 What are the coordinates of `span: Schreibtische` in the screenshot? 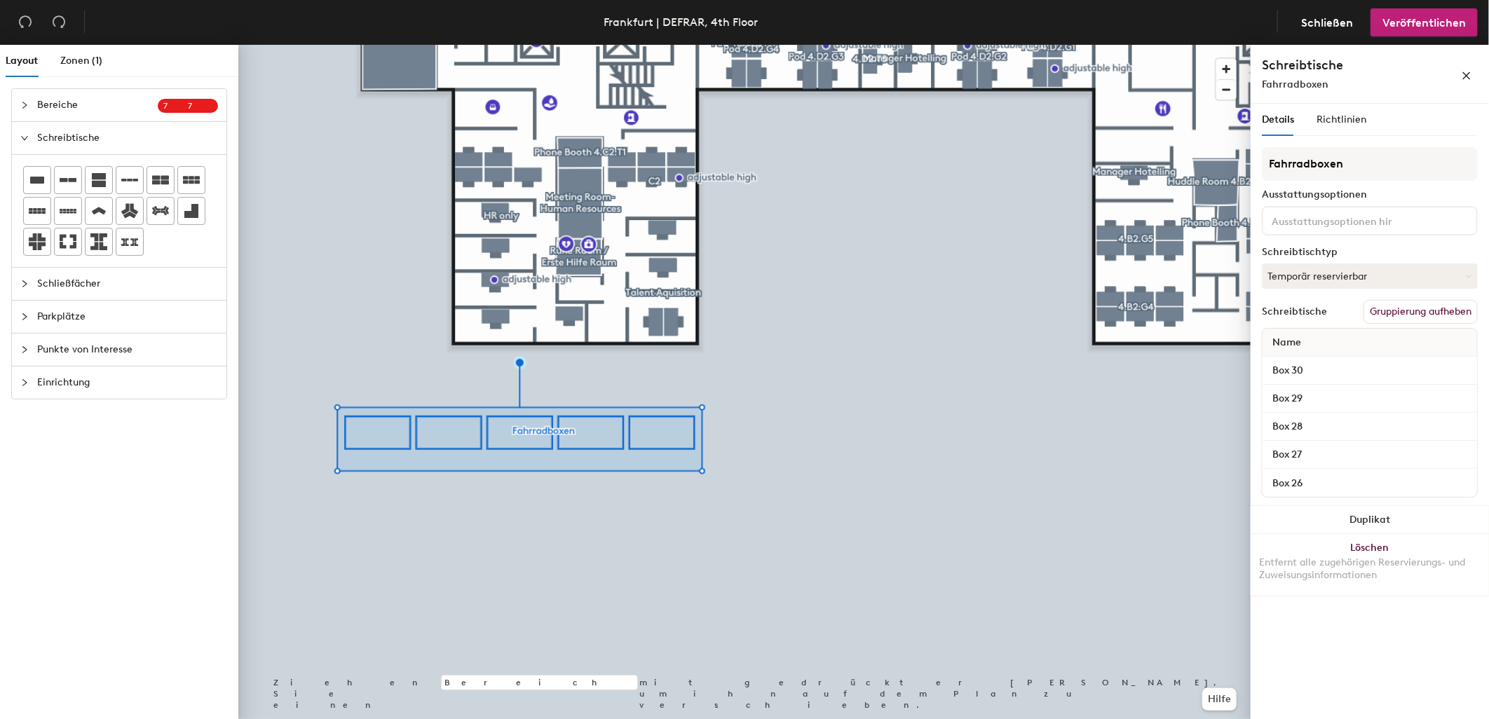 It's located at (128, 138).